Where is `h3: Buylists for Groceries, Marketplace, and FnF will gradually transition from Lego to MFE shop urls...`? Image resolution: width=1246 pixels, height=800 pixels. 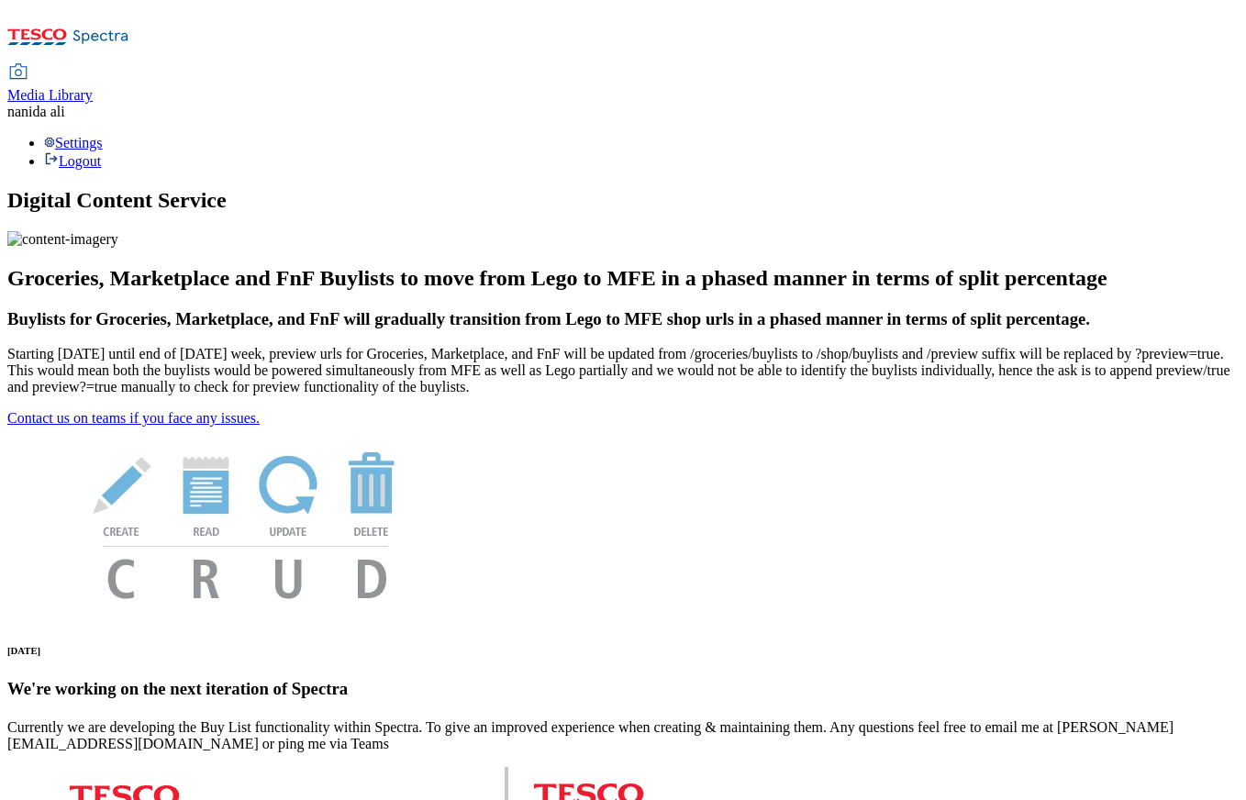 h3: Buylists for Groceries, Marketplace, and FnF will gradually transition from Lego to MFE shop urls... is located at coordinates (623, 319).